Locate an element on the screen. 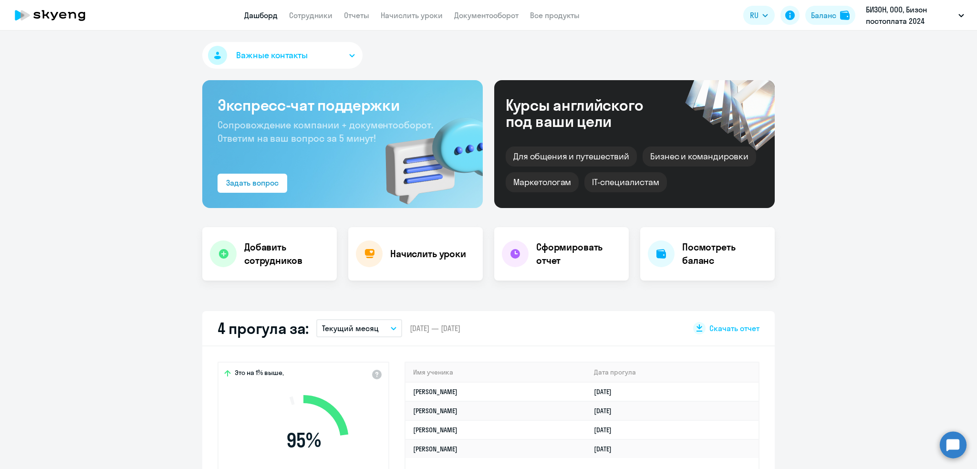 The height and width of the screenshot is (469, 977). button: Важные контакты is located at coordinates (283, 55).